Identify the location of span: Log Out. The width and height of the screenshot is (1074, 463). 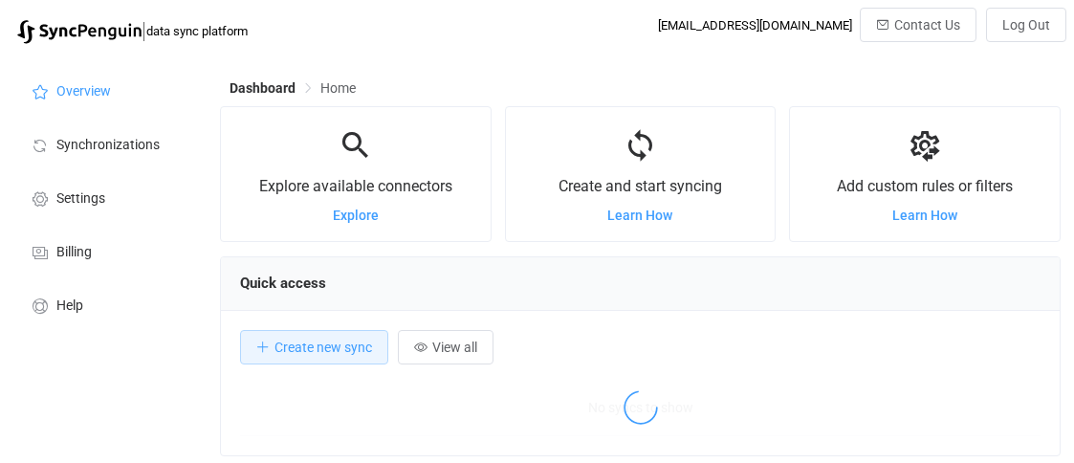
(1026, 25).